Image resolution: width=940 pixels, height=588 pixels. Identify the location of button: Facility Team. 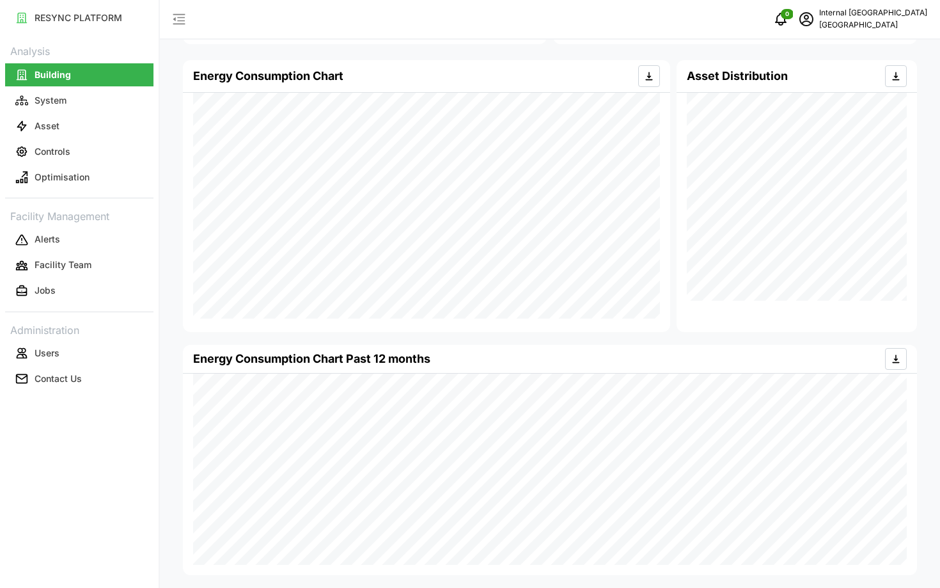
(79, 265).